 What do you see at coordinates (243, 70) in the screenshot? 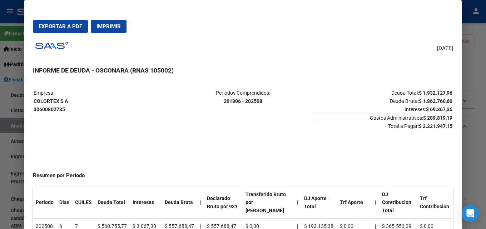
I see `h3: INFORME DE DEUDA - OSCONARA (RNAS 105002)` at bounding box center [243, 70].